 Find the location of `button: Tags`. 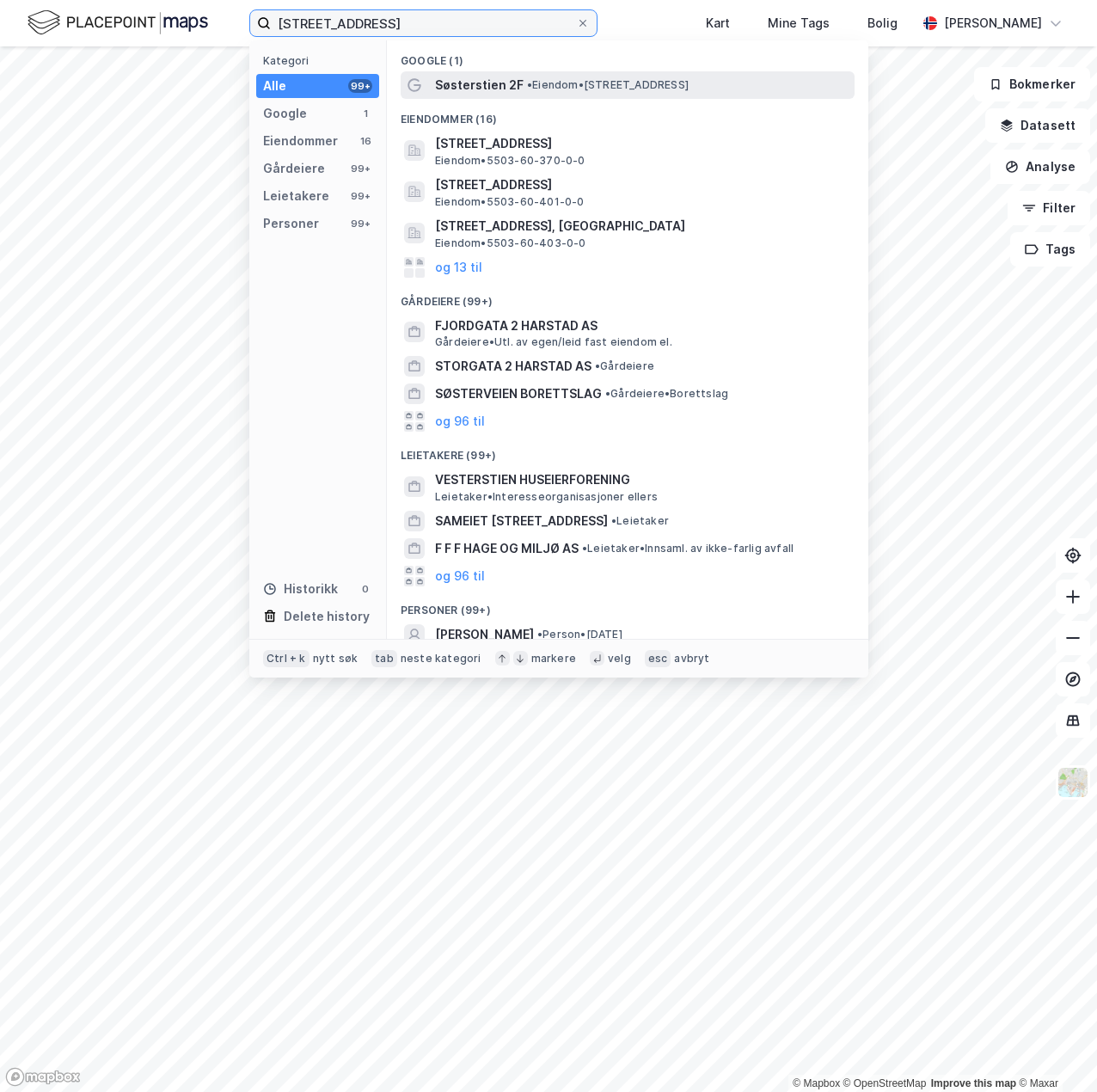

button: Tags is located at coordinates (1050, 249).